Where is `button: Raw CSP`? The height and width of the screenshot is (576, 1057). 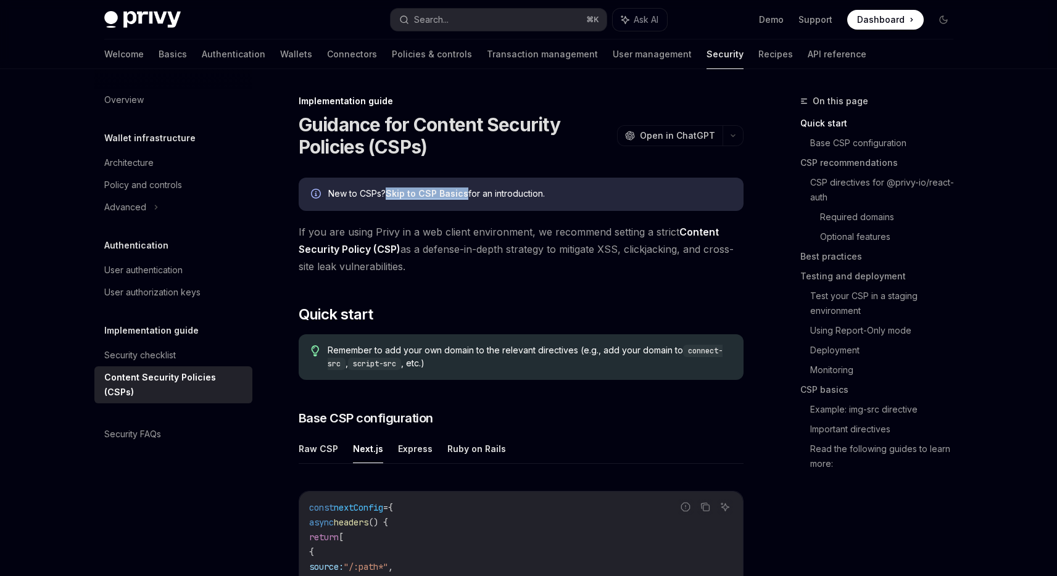 button: Raw CSP is located at coordinates (318, 449).